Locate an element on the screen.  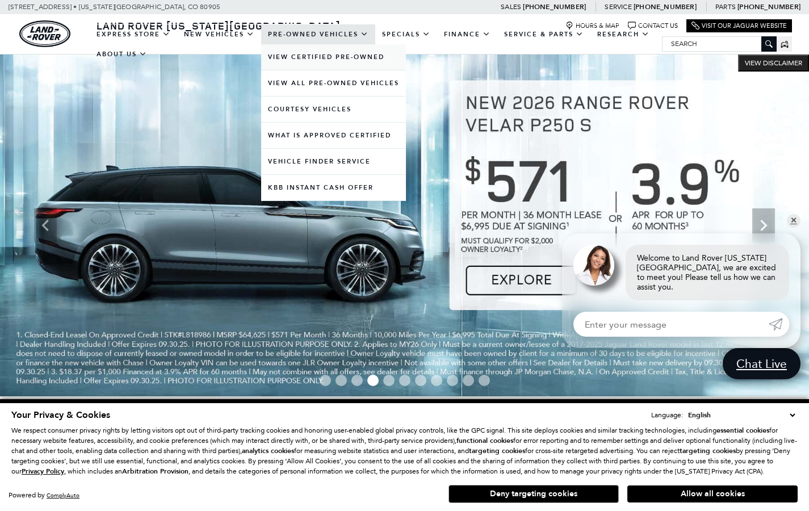
a: Contact Us is located at coordinates (653, 26).